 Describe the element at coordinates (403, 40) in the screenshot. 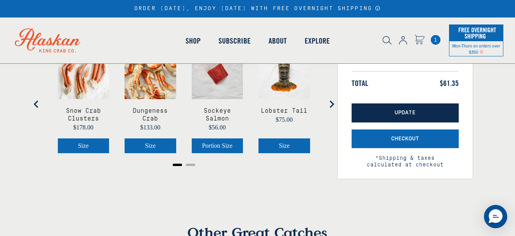

I see `img: account` at that location.